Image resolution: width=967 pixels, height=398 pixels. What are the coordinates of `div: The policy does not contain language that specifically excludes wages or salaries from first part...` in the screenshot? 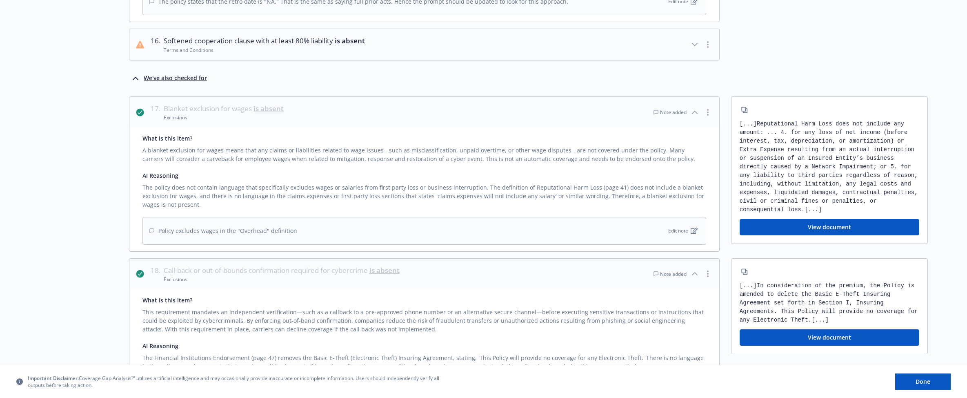 It's located at (424, 194).